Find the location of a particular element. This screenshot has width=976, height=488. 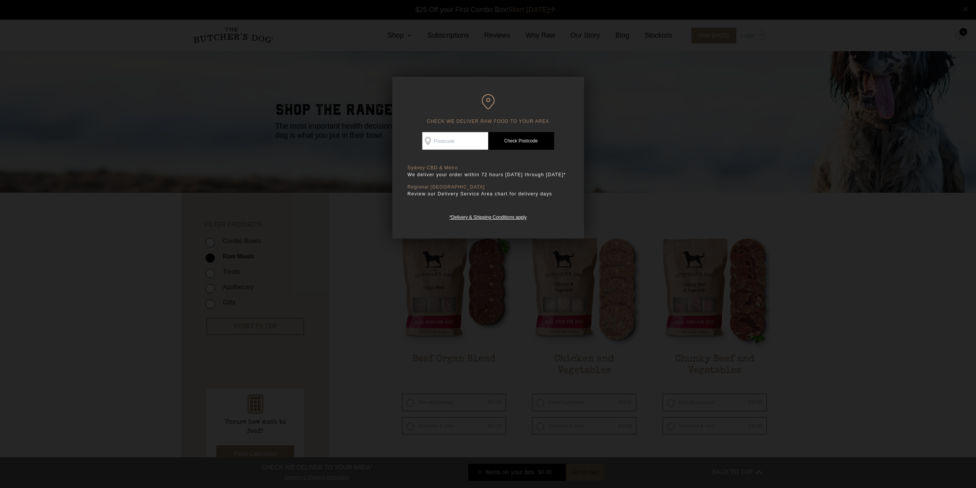

p: Sydney CBD & Metro is located at coordinates (488, 168).